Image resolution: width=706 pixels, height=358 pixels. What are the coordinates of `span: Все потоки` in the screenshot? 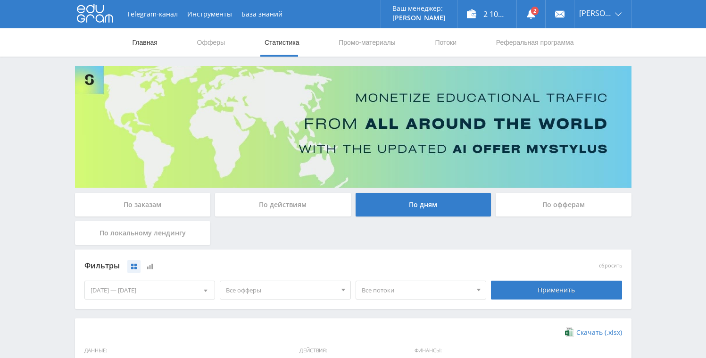 It's located at (417, 290).